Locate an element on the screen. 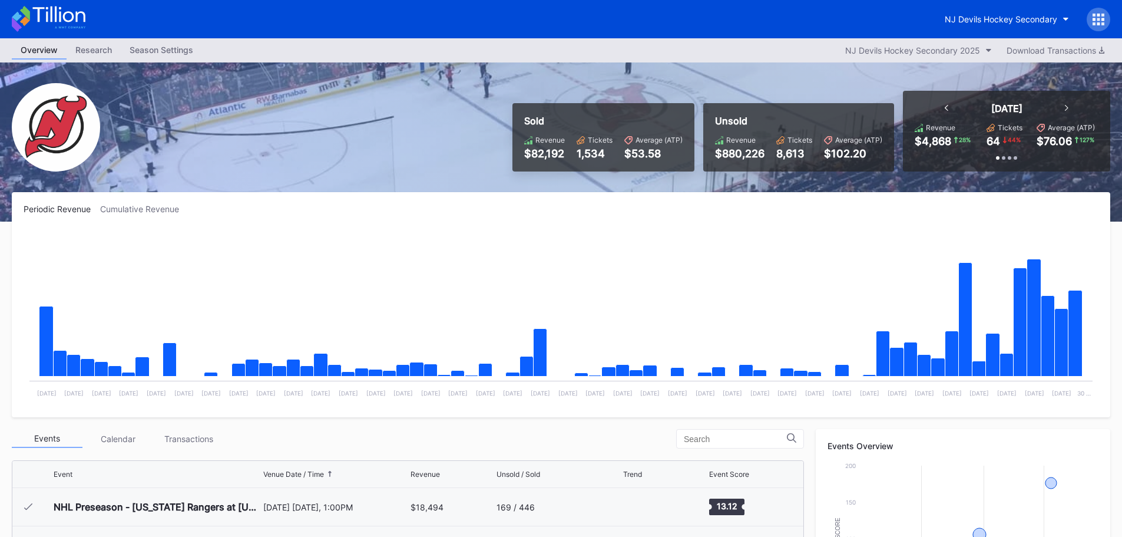 The width and height of the screenshot is (1122, 537). div: Calendar is located at coordinates (118, 438).